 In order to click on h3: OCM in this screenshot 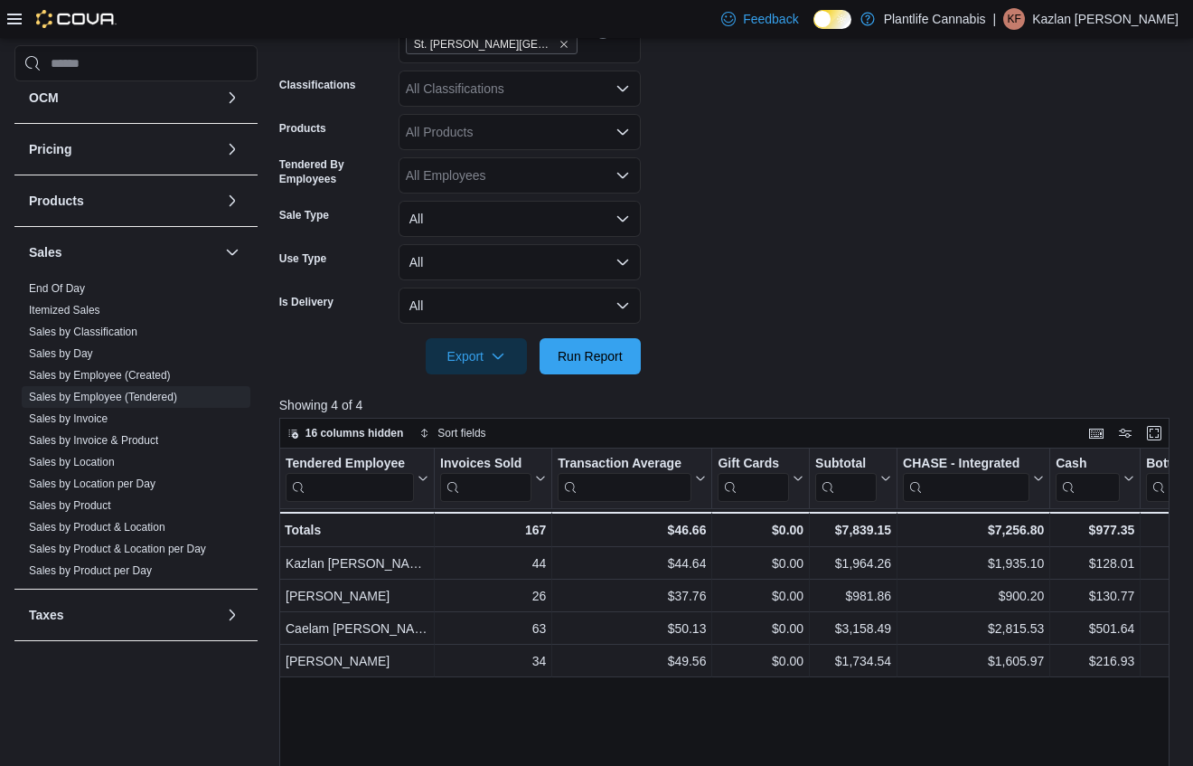, I will do `click(43, 98)`.